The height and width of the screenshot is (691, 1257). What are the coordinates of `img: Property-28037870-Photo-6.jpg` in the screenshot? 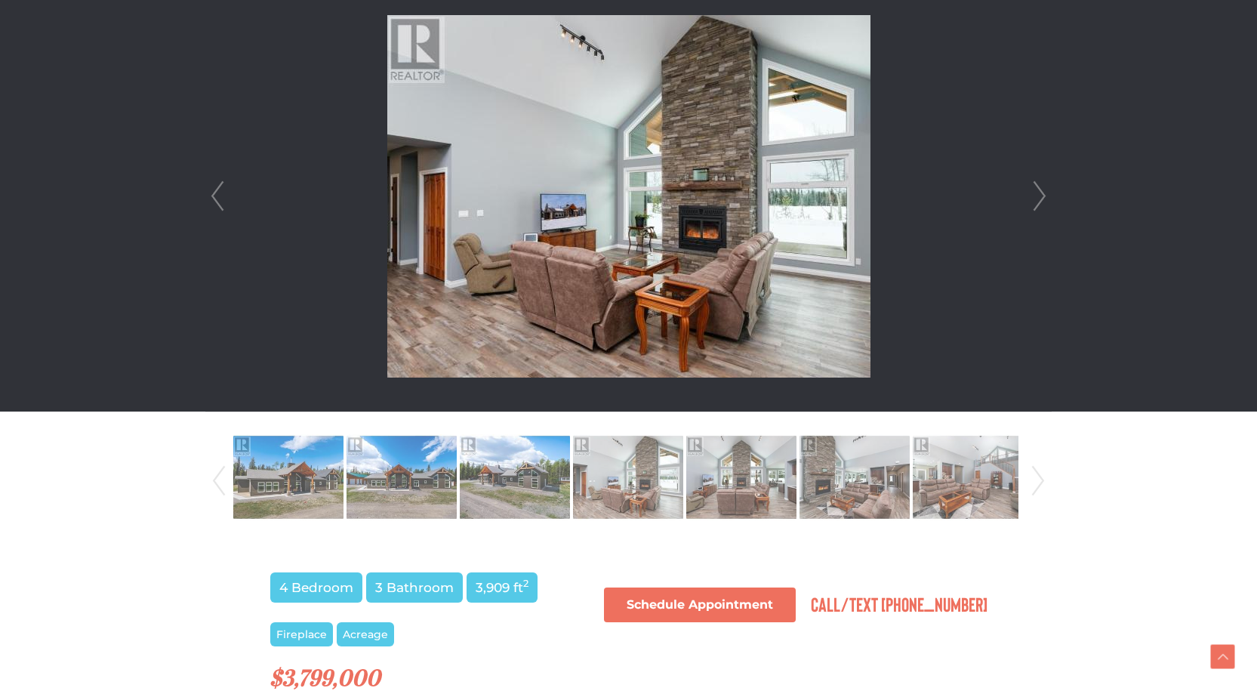 It's located at (855, 477).